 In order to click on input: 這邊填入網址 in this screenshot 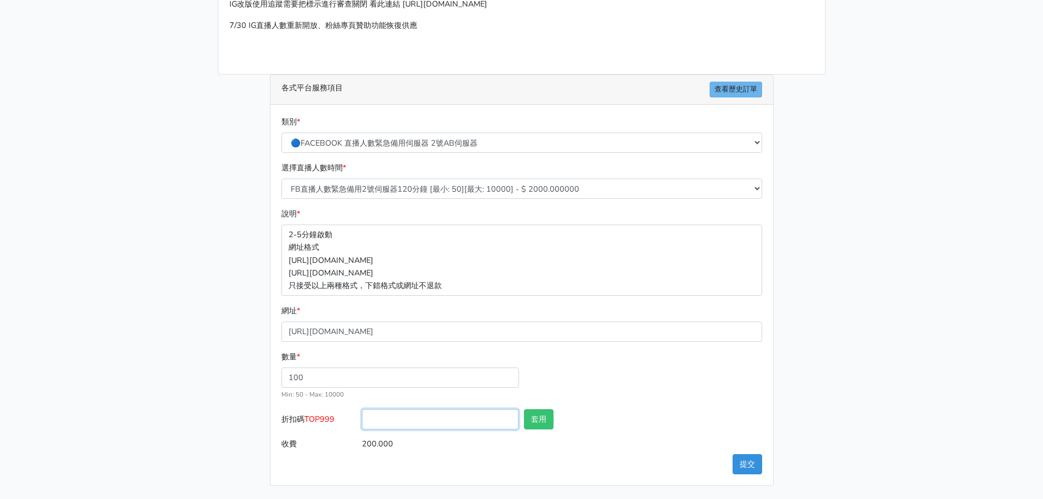, I will do `click(522, 331)`.